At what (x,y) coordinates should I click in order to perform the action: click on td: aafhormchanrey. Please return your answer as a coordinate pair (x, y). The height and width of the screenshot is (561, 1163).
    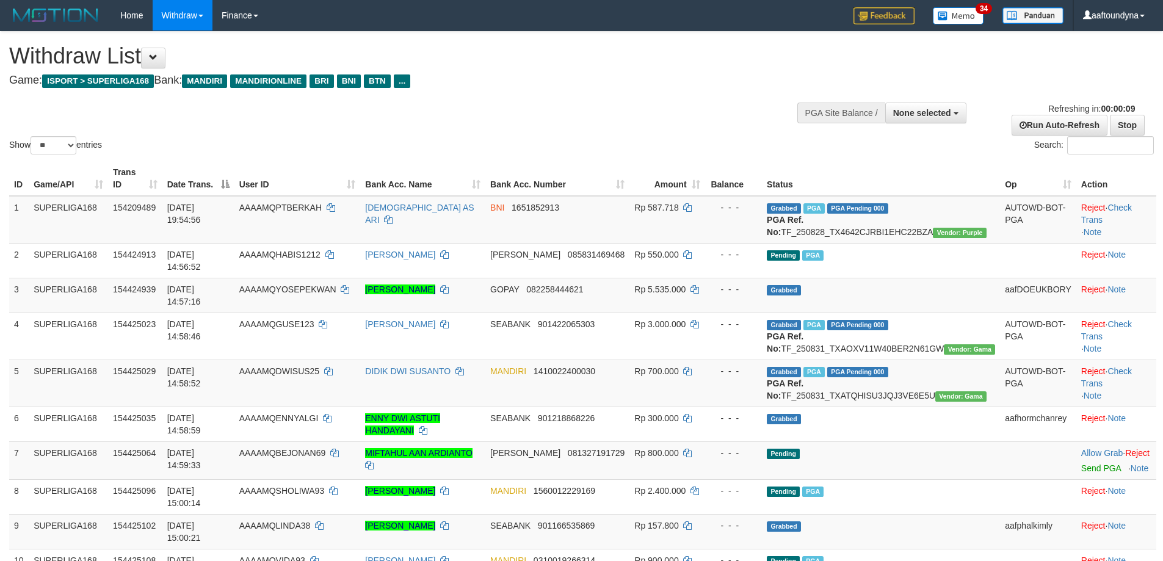
    Looking at the image, I should click on (1038, 424).